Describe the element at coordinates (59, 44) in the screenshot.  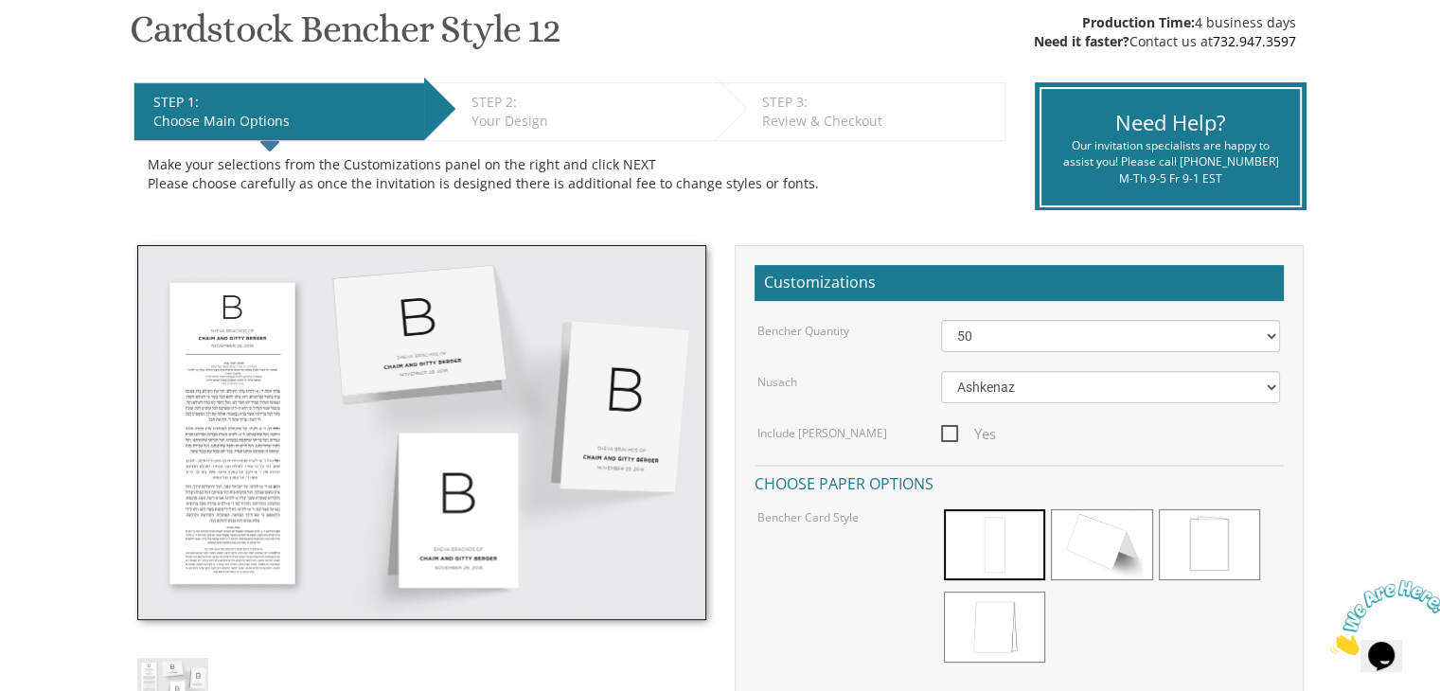
I see `div: CloseChat attention grabber` at that location.